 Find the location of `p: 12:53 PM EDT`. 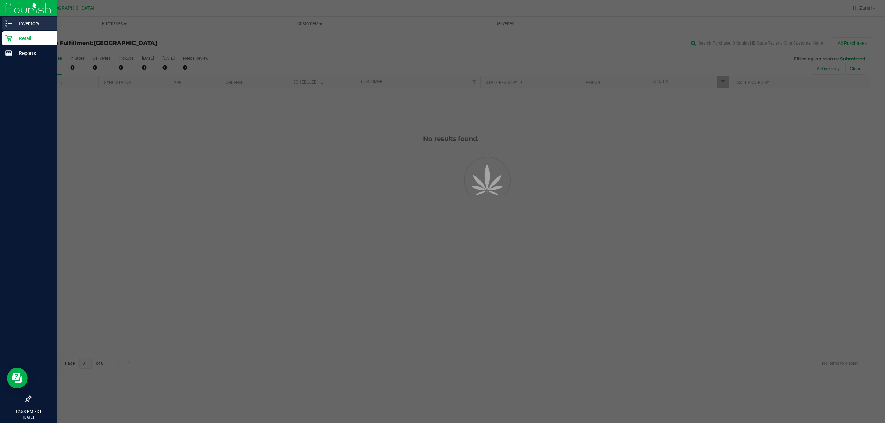

p: 12:53 PM EDT is located at coordinates (28, 412).